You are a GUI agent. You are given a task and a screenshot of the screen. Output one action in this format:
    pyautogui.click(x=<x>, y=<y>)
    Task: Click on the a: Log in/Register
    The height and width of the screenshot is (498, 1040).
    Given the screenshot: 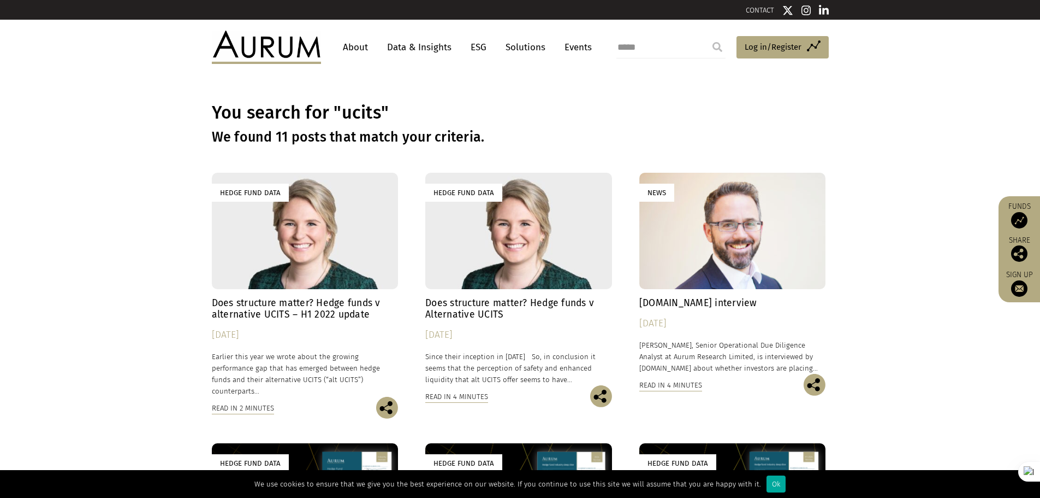 What is the action you would take?
    pyautogui.click(x=783, y=48)
    